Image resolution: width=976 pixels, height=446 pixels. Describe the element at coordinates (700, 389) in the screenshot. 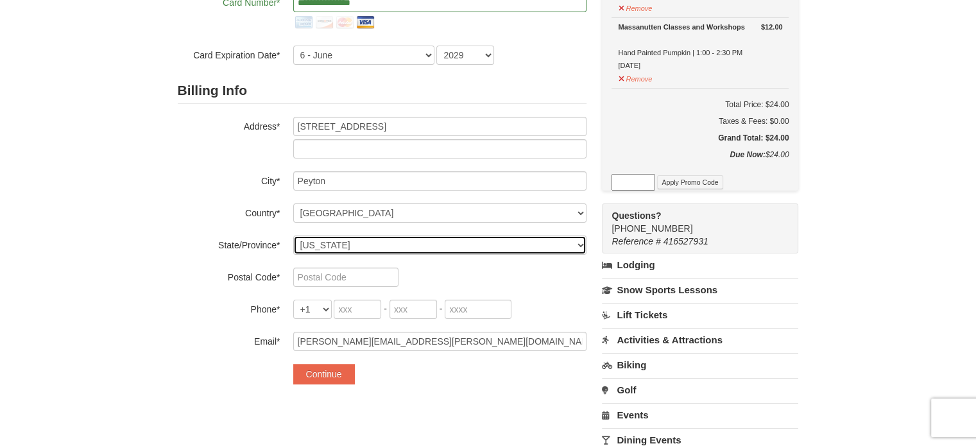

I see `a: Golf` at that location.